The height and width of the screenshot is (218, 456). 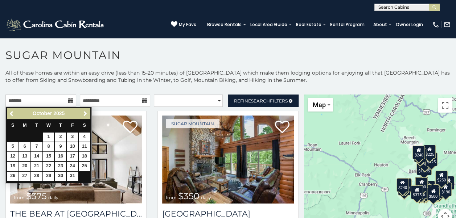 I want to click on span: $350, so click(x=188, y=196).